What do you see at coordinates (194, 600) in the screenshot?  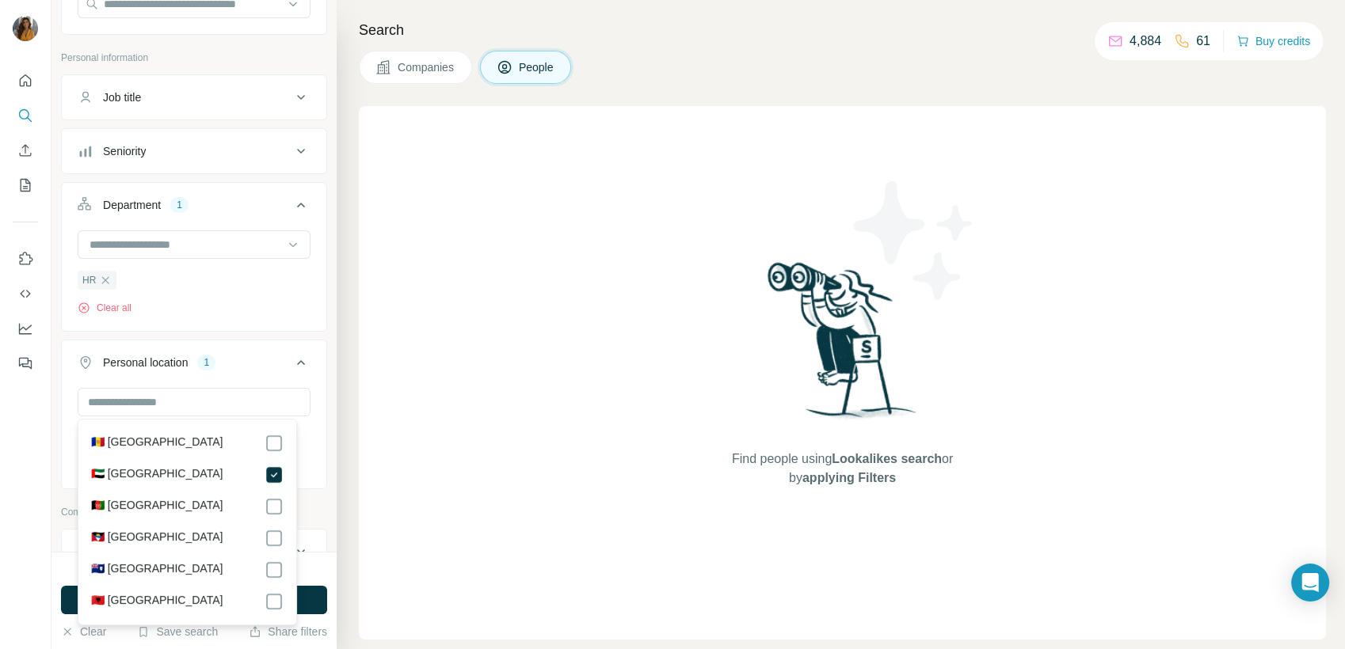 I see `button: Run search` at bounding box center [194, 600].